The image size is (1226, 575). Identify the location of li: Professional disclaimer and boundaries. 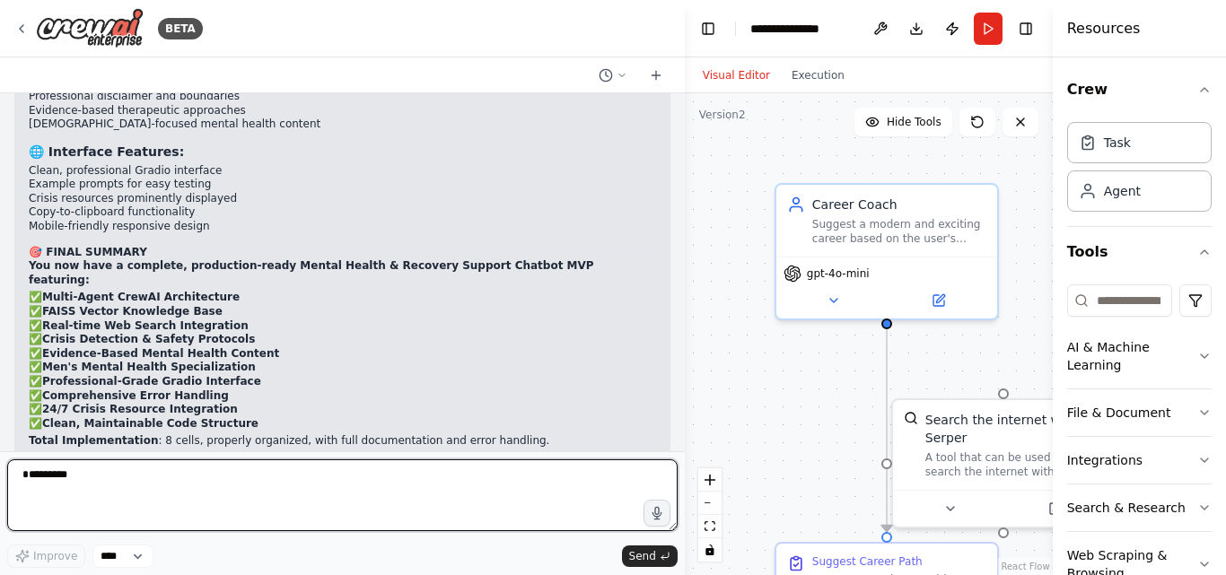
(342, 97).